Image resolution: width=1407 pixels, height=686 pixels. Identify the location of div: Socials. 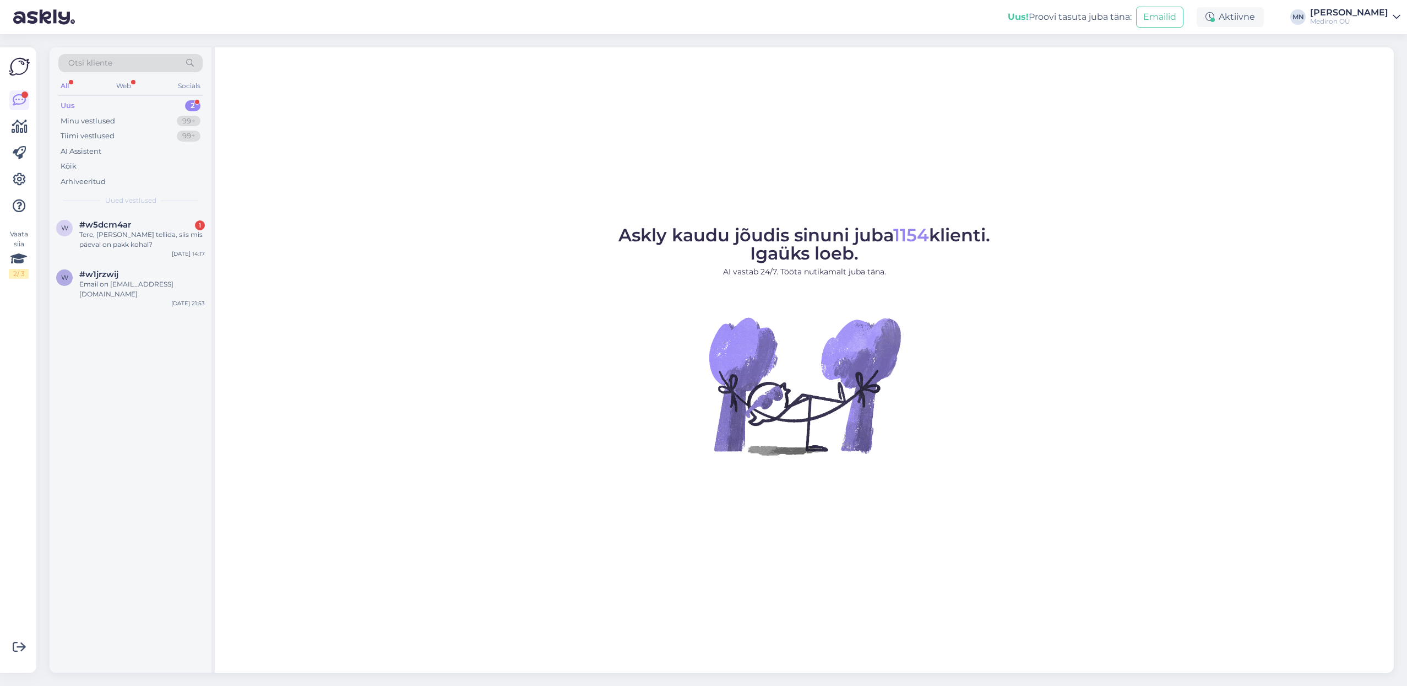
(189, 86).